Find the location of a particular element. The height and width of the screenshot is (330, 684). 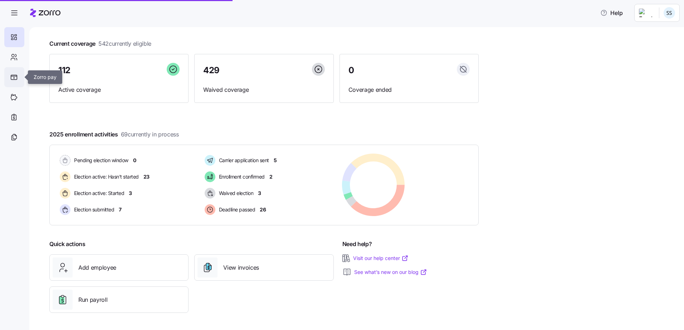

span: Waived election is located at coordinates (235, 193).